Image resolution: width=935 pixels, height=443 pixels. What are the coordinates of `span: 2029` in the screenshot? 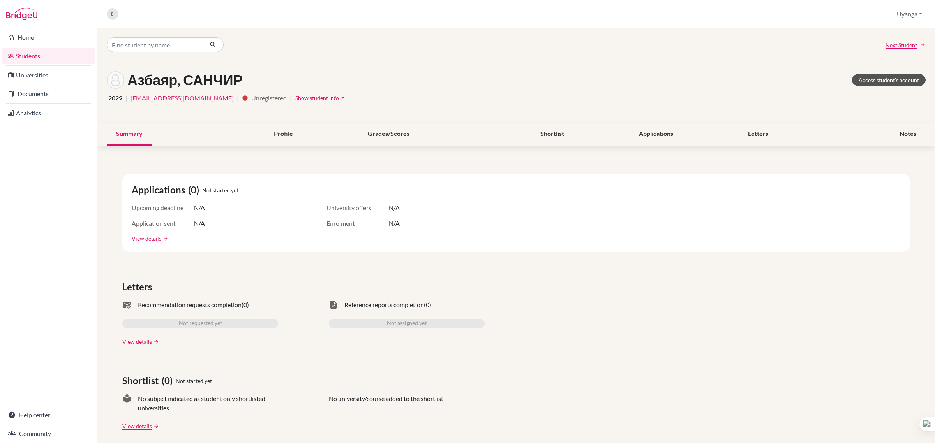 It's located at (115, 98).